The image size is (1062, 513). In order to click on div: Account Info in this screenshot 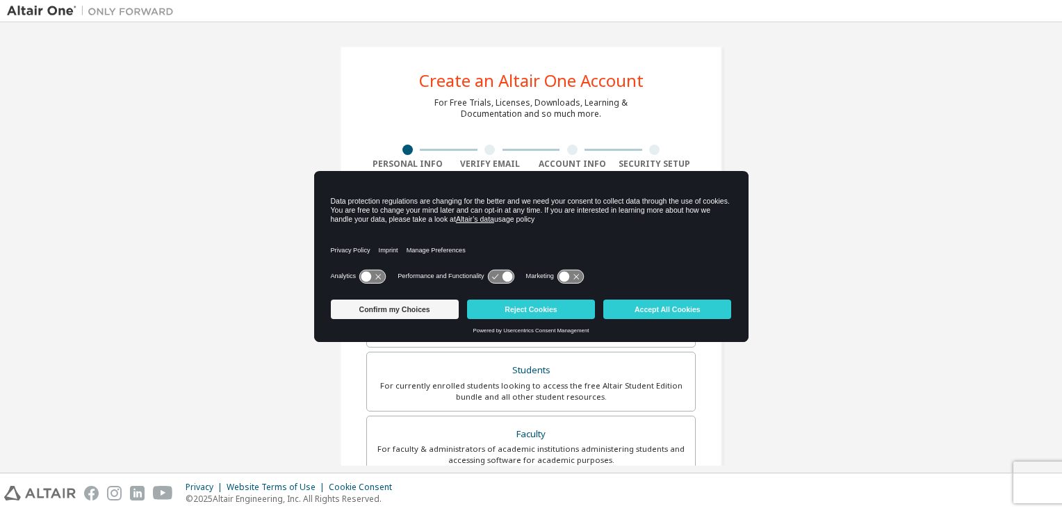, I will do `click(572, 164)`.